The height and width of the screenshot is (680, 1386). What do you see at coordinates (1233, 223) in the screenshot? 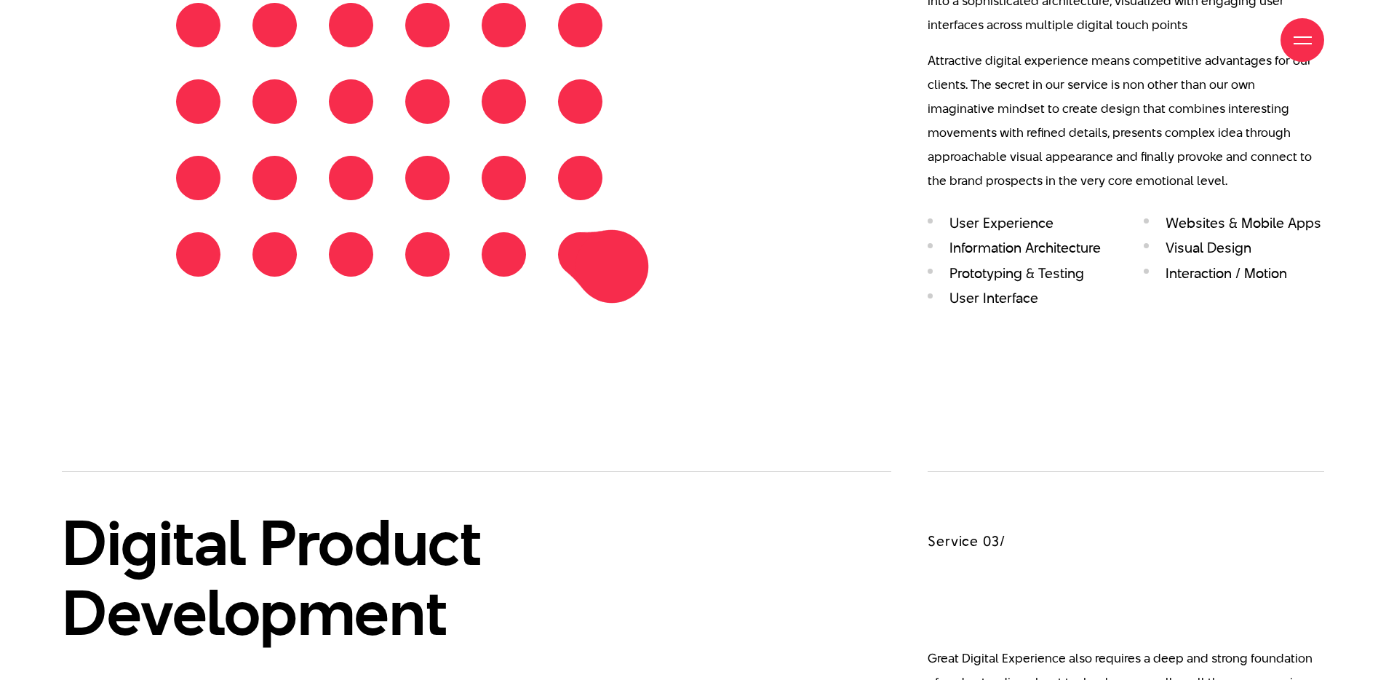
I see `li: Websites & Mobile Apps` at bounding box center [1233, 223].